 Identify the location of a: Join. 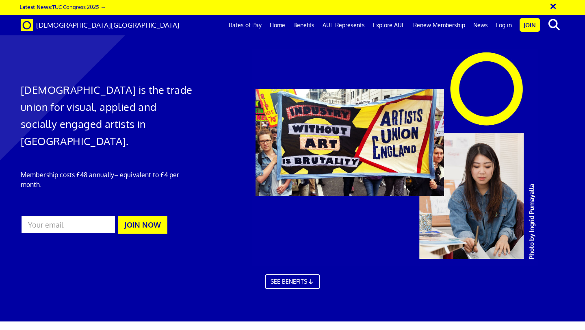
(530, 25).